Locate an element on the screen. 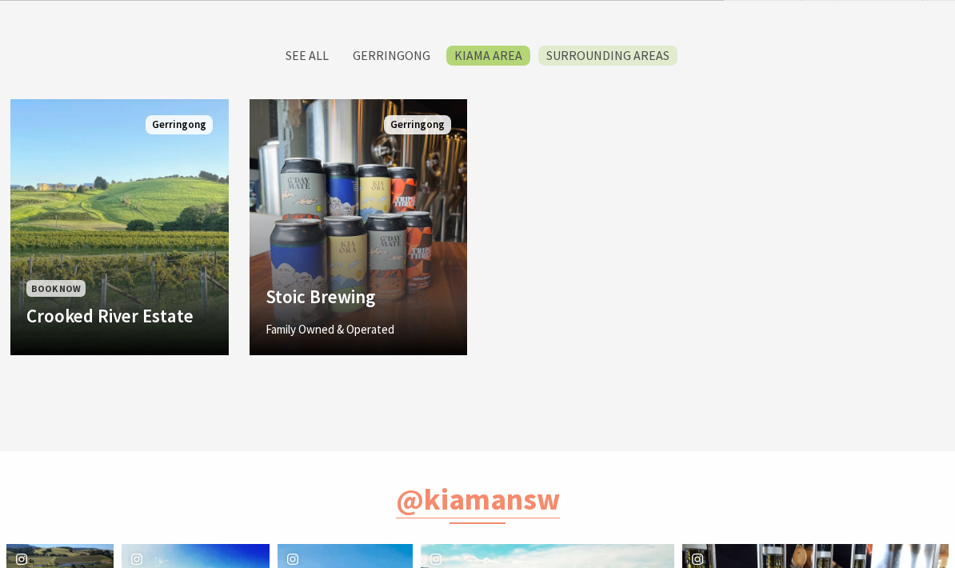 This screenshot has width=955, height=568. label: Surrounding Areas is located at coordinates (608, 55).